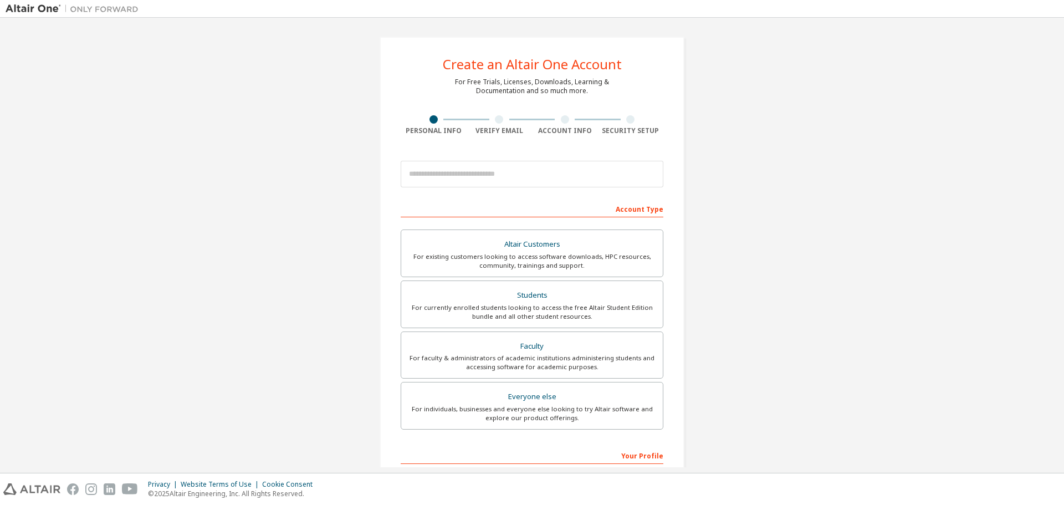  I want to click on img: youtube.svg, so click(130, 489).